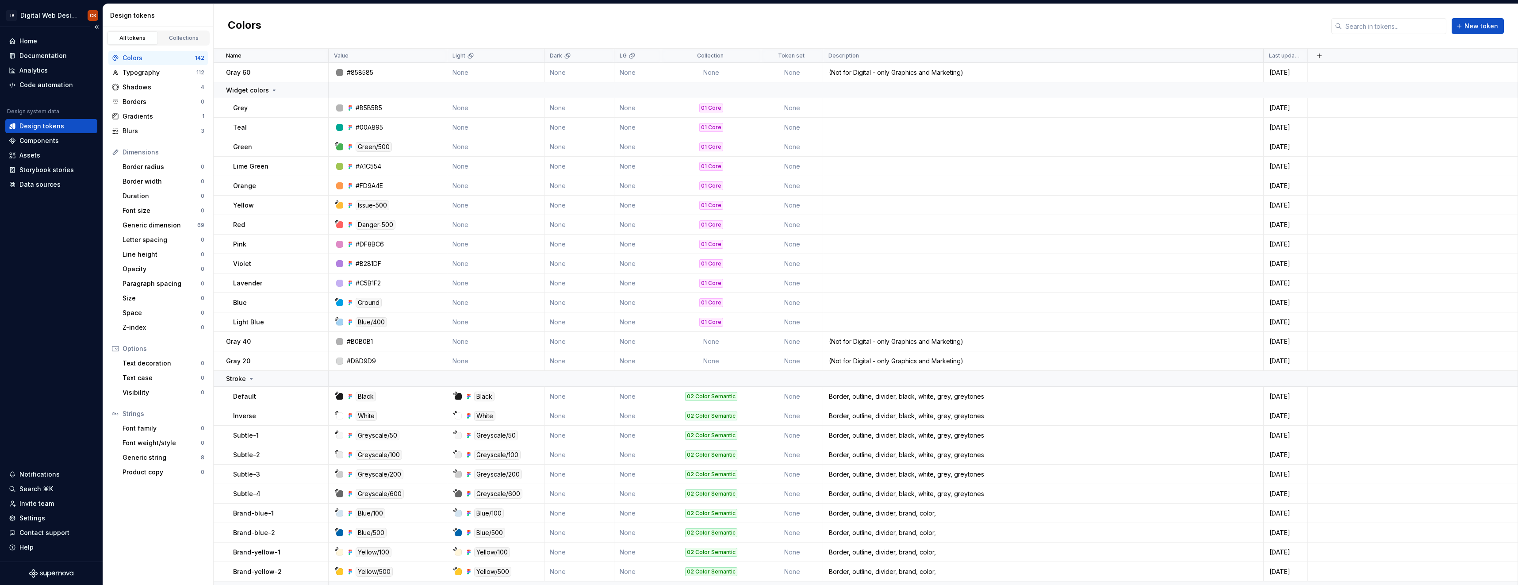 The width and height of the screenshot is (1518, 585). What do you see at coordinates (201, 225) in the screenshot?
I see `div: 69` at bounding box center [201, 225].